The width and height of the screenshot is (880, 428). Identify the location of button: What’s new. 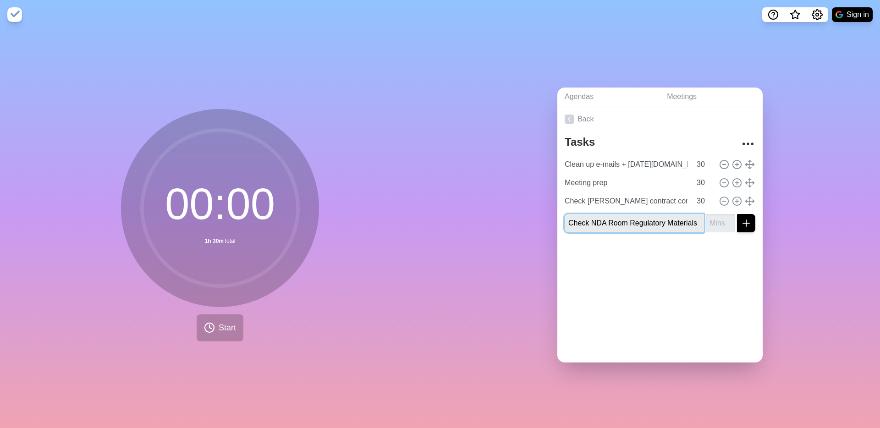
(795, 15).